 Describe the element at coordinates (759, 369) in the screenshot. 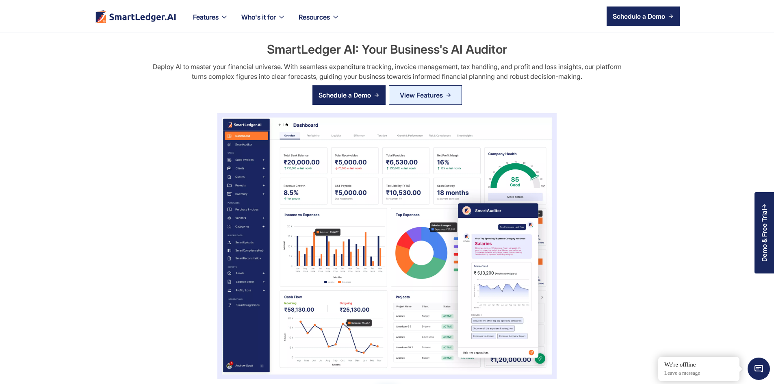

I see `span: Chat Widget` at that location.